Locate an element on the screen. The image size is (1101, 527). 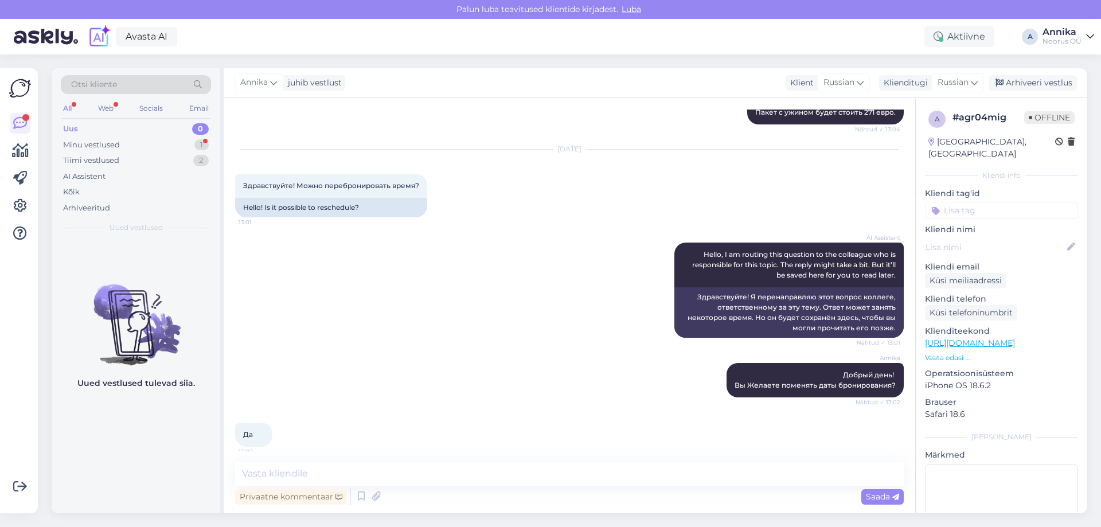
div: AI Assistent is located at coordinates (84, 177).